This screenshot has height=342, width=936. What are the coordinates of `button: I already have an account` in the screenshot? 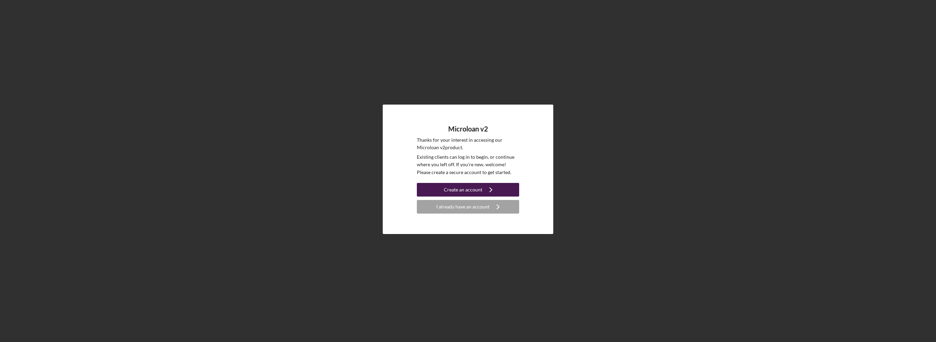 It's located at (468, 207).